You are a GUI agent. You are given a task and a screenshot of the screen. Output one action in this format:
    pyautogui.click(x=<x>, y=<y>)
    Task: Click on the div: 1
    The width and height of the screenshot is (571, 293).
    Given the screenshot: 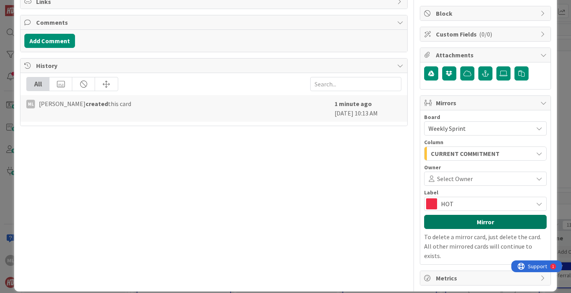 What is the action you would take?
    pyautogui.click(x=42, y=6)
    